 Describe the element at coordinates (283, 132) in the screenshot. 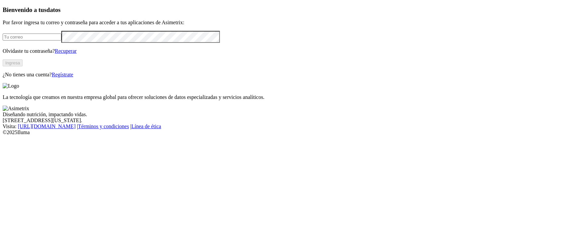

I see `div: © 2025 Iluma` at that location.